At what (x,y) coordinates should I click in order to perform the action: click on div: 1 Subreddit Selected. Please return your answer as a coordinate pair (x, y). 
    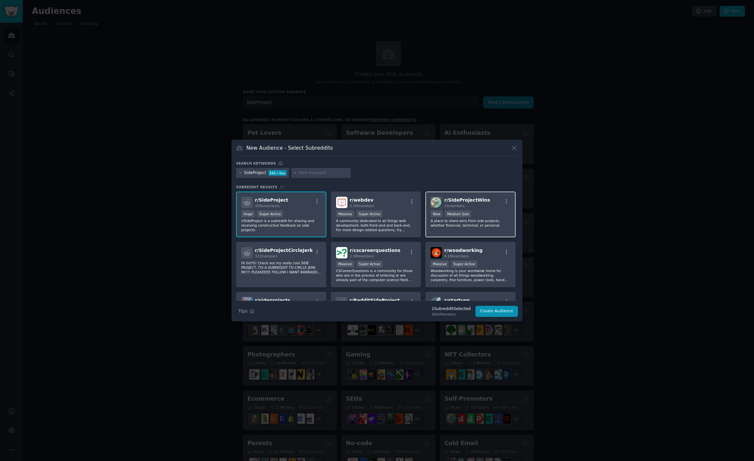
    Looking at the image, I should click on (451, 309).